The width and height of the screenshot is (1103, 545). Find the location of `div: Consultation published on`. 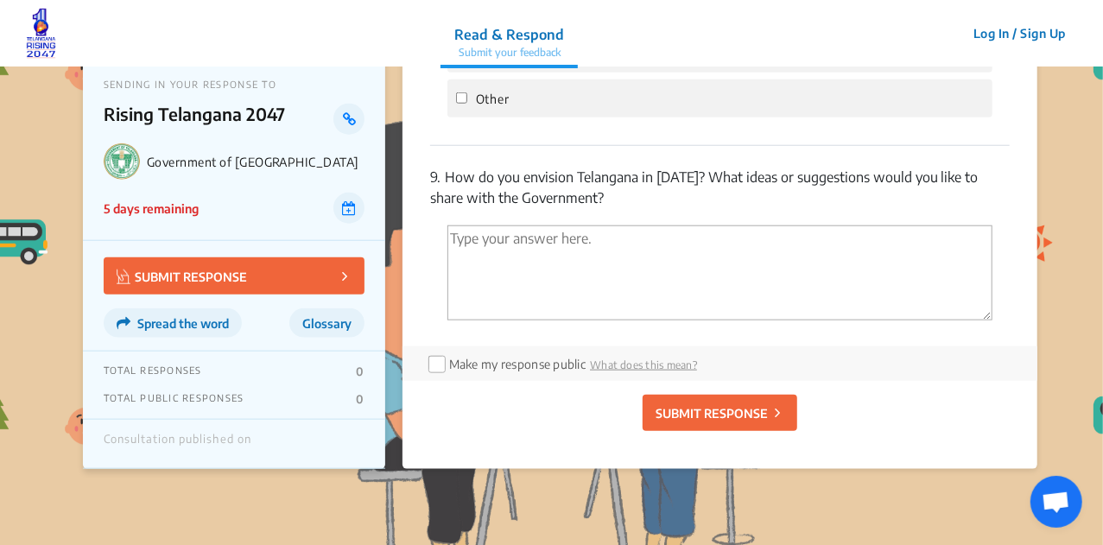

div: Consultation published on is located at coordinates (177, 444).